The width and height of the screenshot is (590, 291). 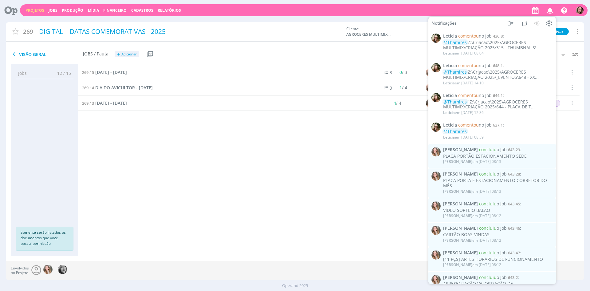 I want to click on a: Relatórios, so click(x=169, y=10).